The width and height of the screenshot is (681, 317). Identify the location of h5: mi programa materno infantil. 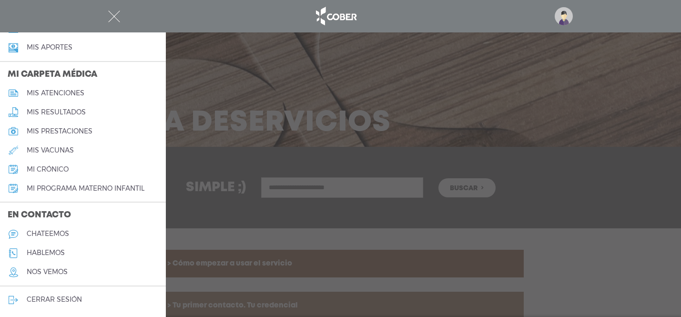
(85, 188).